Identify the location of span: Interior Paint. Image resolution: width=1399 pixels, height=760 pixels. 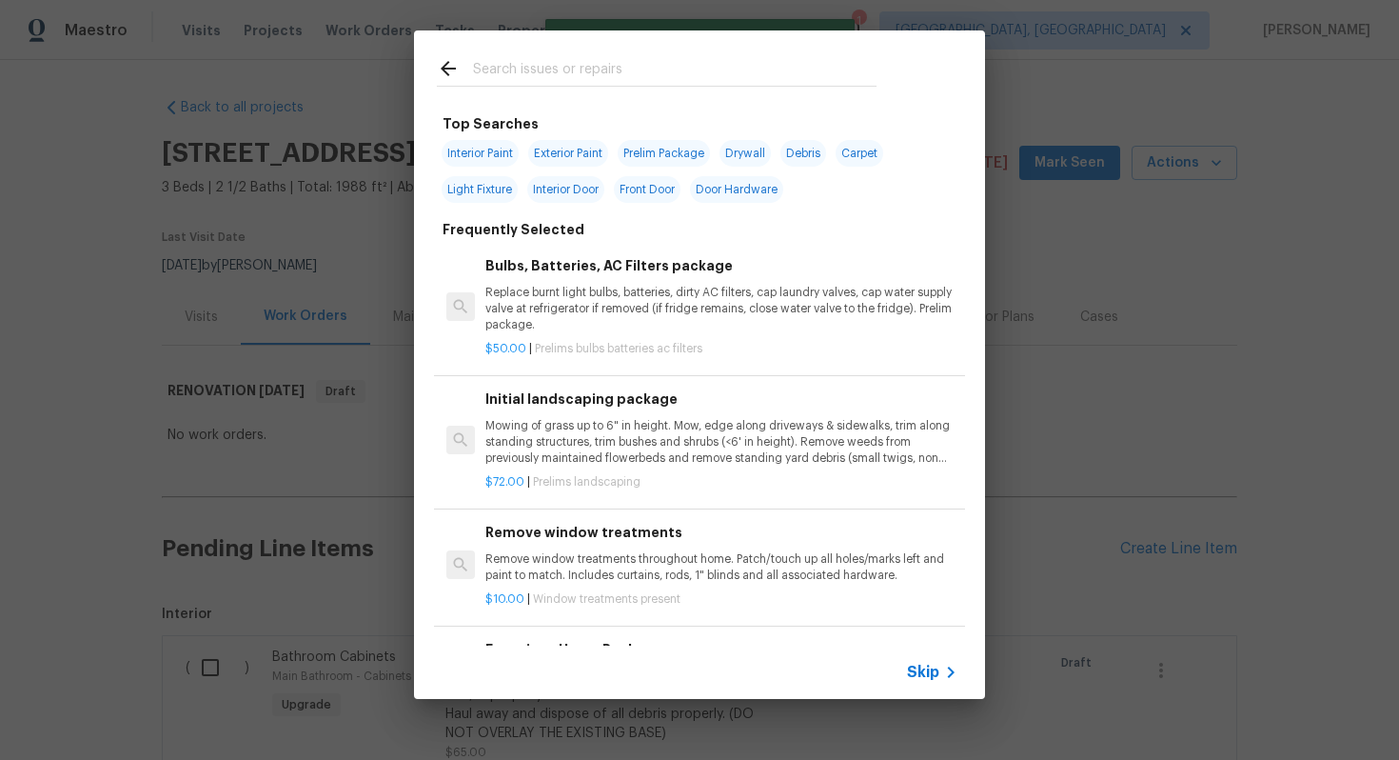
(480, 153).